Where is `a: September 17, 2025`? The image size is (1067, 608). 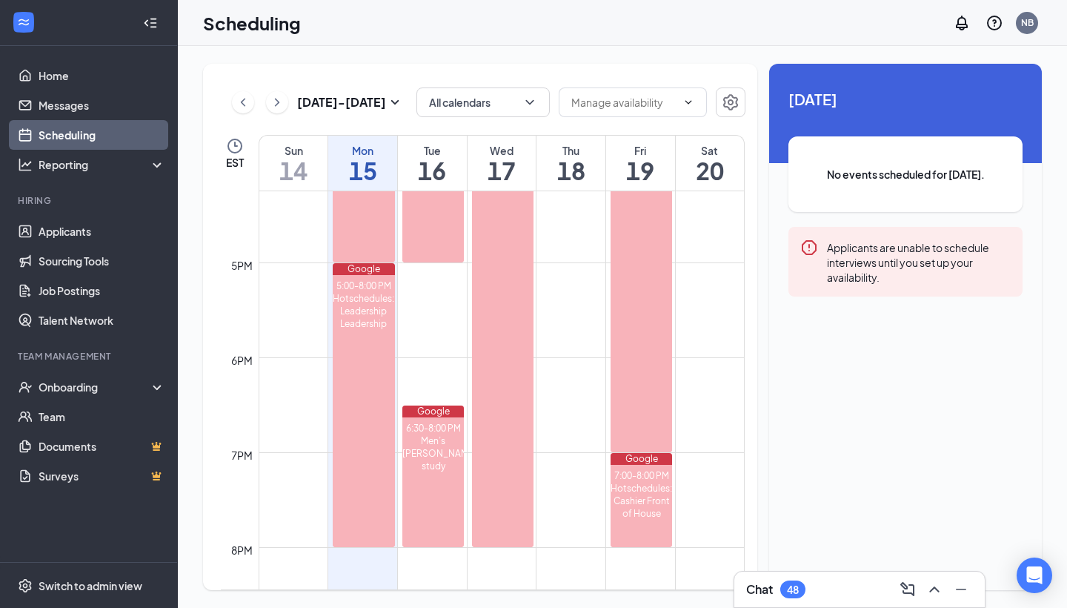
a: September 17, 2025 is located at coordinates (502, 163).